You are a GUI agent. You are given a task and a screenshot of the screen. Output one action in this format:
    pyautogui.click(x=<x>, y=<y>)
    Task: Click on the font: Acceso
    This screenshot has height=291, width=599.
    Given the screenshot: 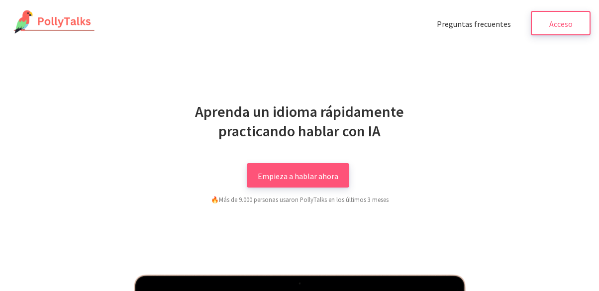 What is the action you would take?
    pyautogui.click(x=561, y=23)
    